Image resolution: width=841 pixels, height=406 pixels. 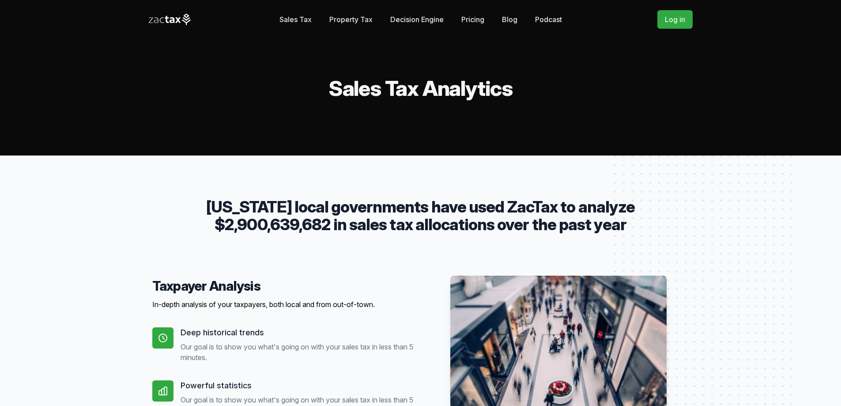 What do you see at coordinates (297, 332) in the screenshot?
I see `h5: Deep historical trends` at bounding box center [297, 332].